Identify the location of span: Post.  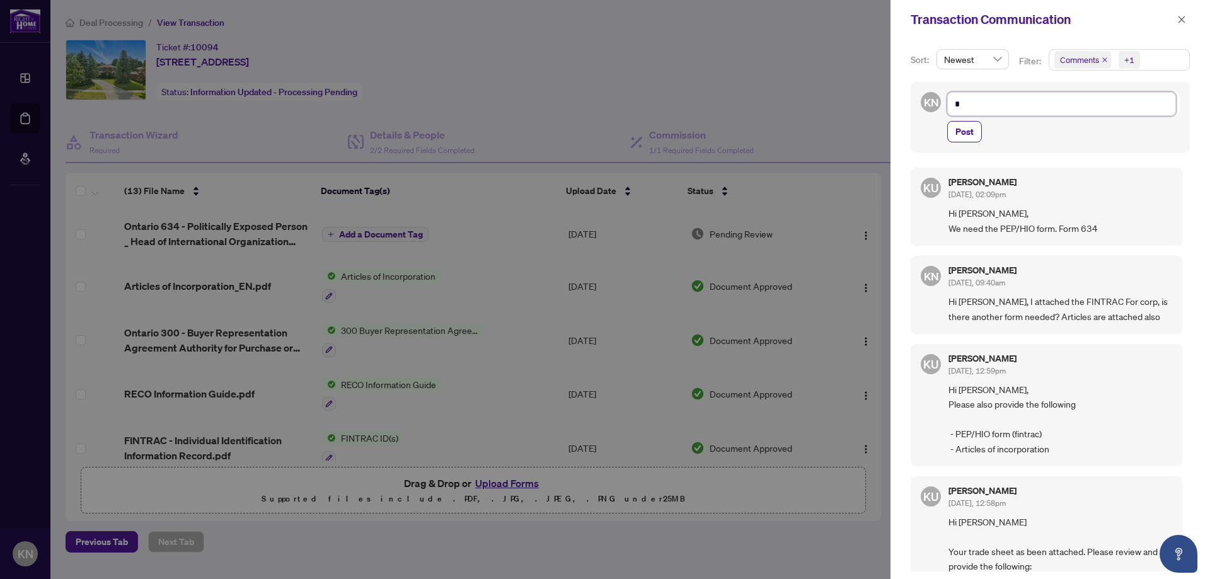
(964, 132).